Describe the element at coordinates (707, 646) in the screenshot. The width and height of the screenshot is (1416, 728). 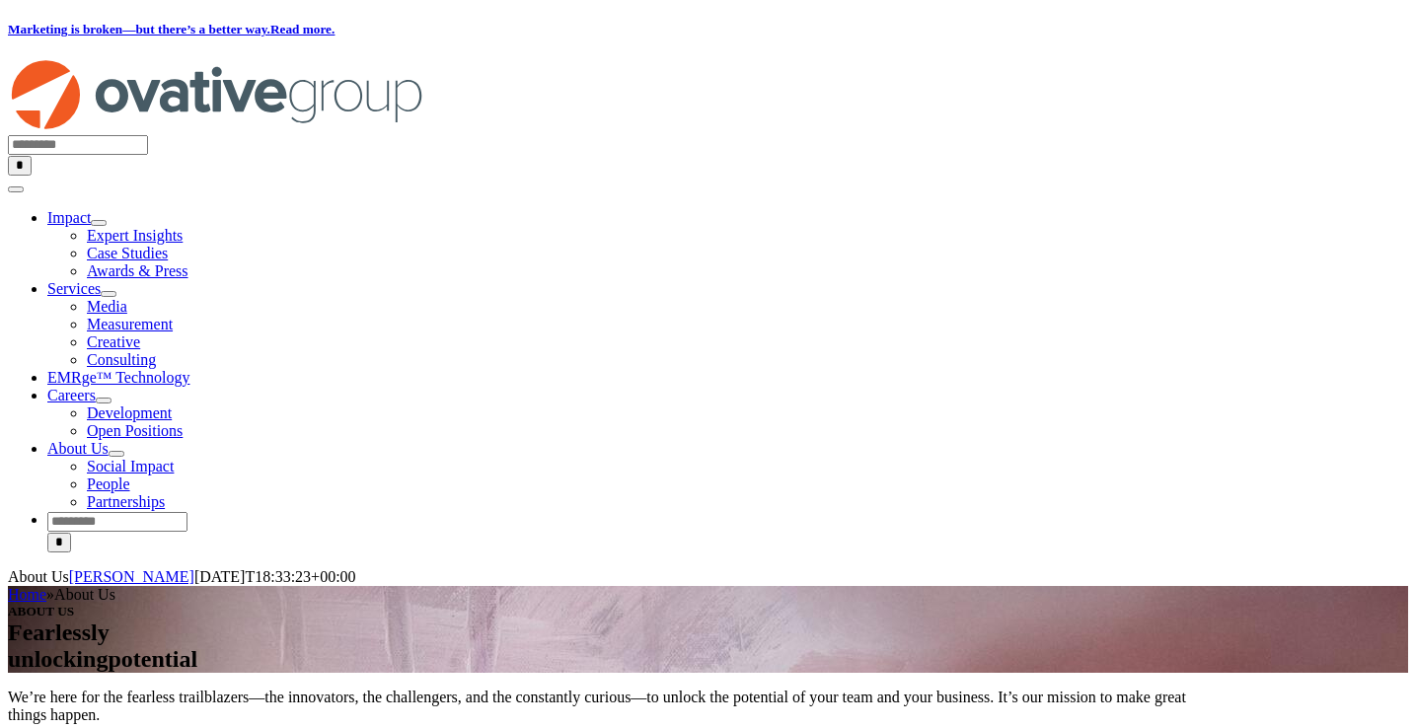
I see `h1: Fearlessly unlocking` at that location.